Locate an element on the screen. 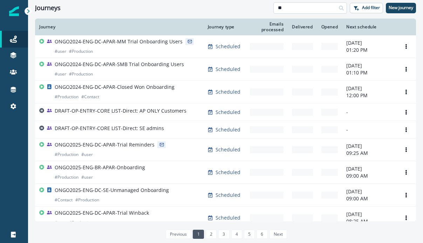 The image size is (423, 243). div: Opened is located at coordinates (330, 27).